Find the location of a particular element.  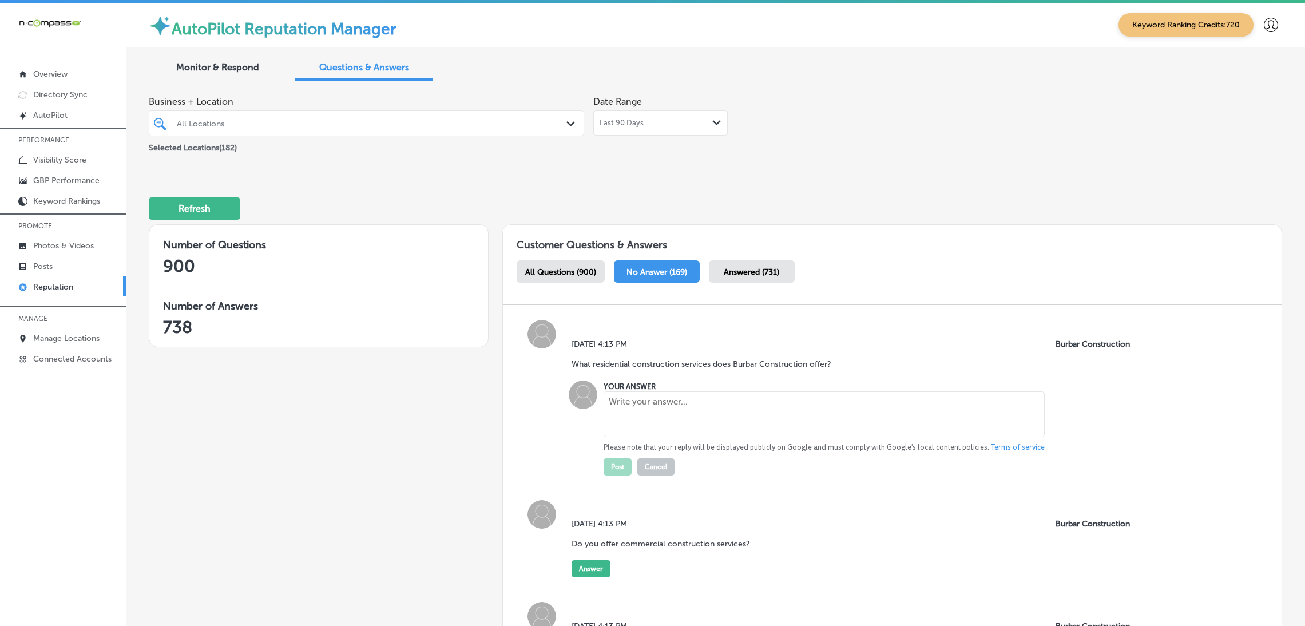

p: Photos & Videos is located at coordinates (64, 245).